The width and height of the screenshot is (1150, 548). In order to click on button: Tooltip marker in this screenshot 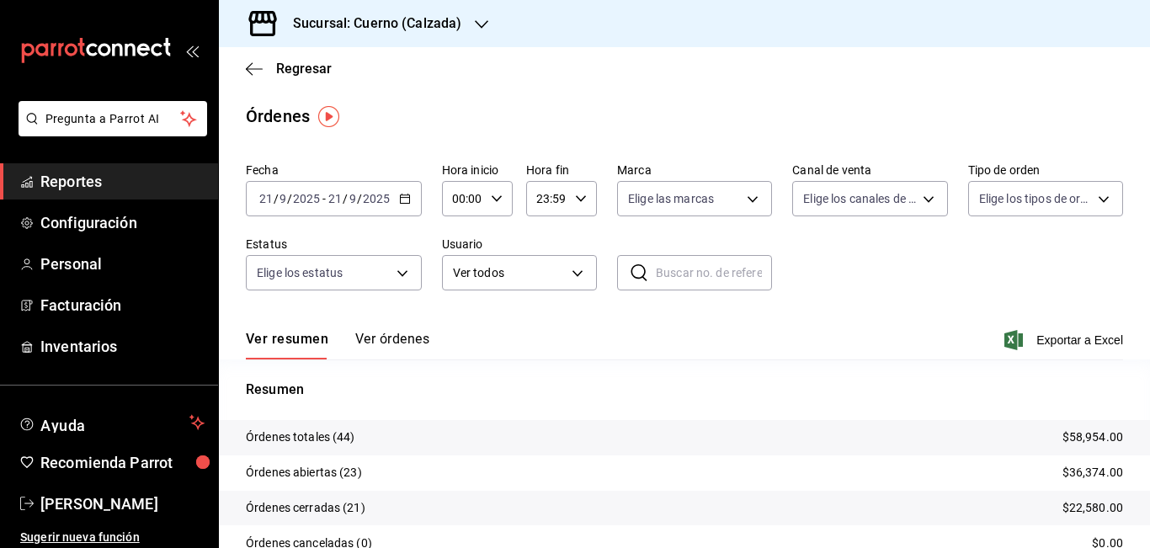, I will do `click(328, 116)`.